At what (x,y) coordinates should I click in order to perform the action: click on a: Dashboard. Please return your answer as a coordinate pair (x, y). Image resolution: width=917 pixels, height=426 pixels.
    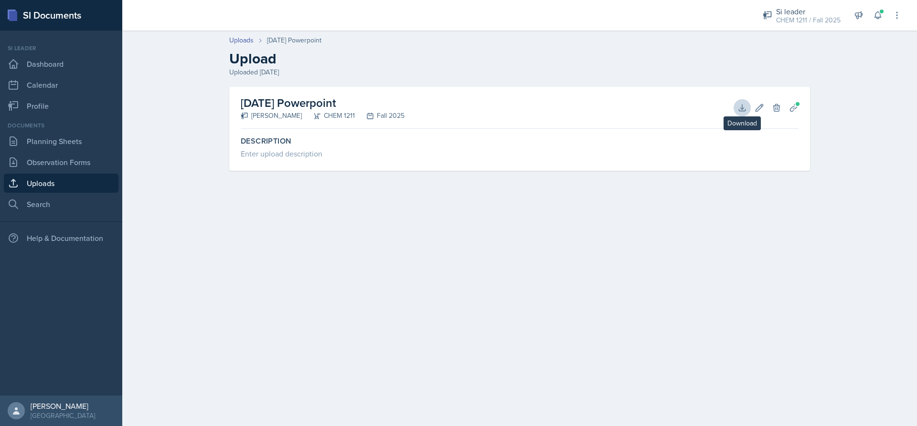
    Looking at the image, I should click on (61, 64).